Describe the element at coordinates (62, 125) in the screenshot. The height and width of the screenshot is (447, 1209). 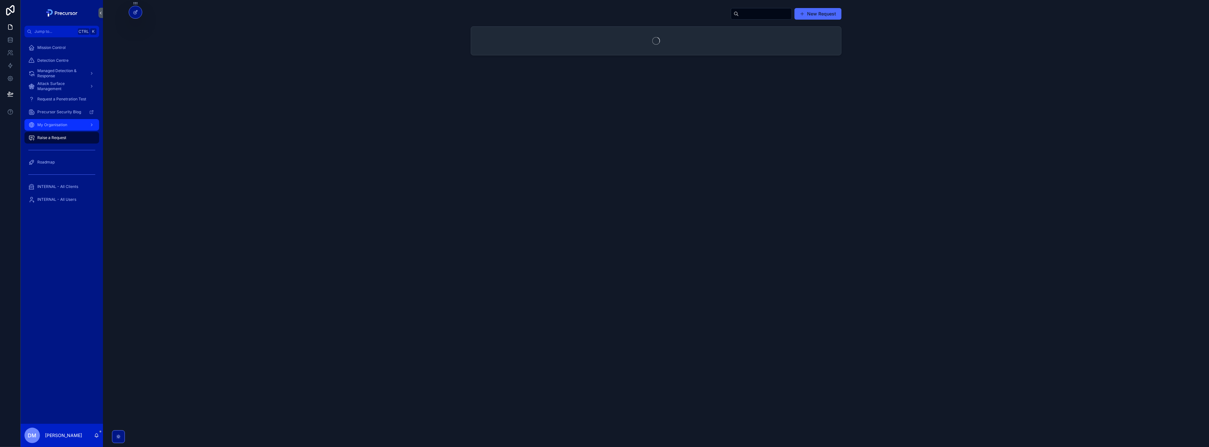
I see `div: scrollable content` at that location.